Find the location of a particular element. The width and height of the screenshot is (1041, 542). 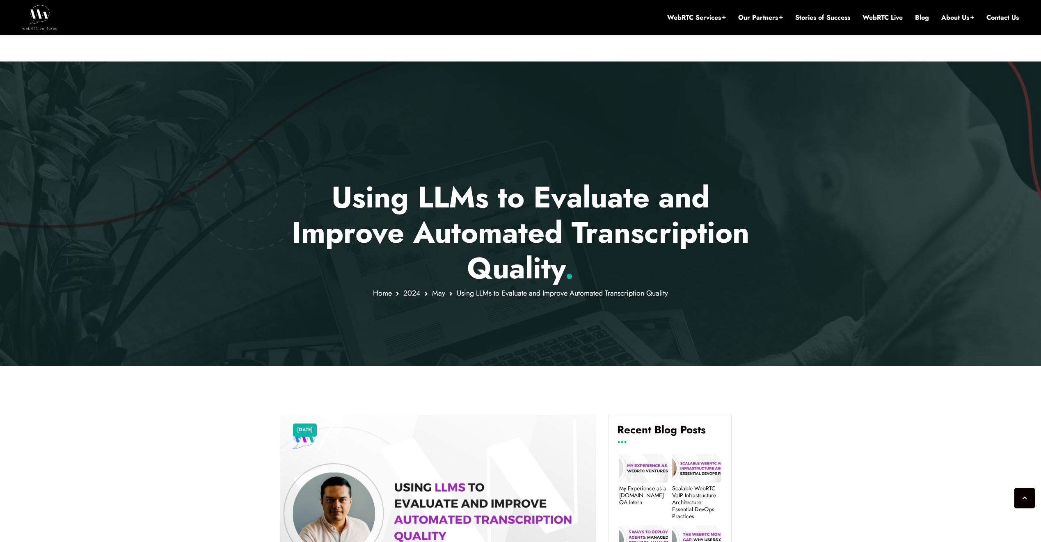

a: Scalable WebRTC VoIP Infrastructure Architecture: Essential DevOps Practices is located at coordinates (696, 503).